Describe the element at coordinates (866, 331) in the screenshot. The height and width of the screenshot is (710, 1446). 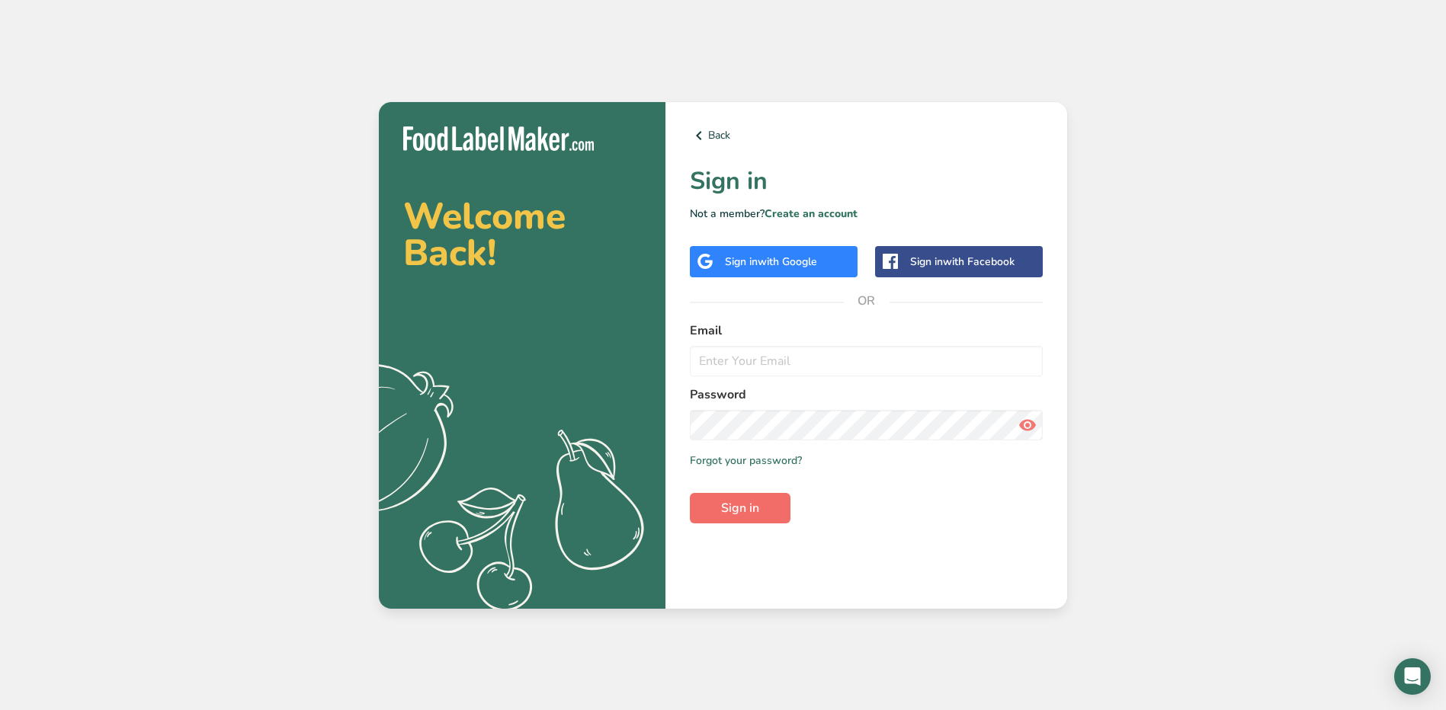
I see `label: Email` at that location.